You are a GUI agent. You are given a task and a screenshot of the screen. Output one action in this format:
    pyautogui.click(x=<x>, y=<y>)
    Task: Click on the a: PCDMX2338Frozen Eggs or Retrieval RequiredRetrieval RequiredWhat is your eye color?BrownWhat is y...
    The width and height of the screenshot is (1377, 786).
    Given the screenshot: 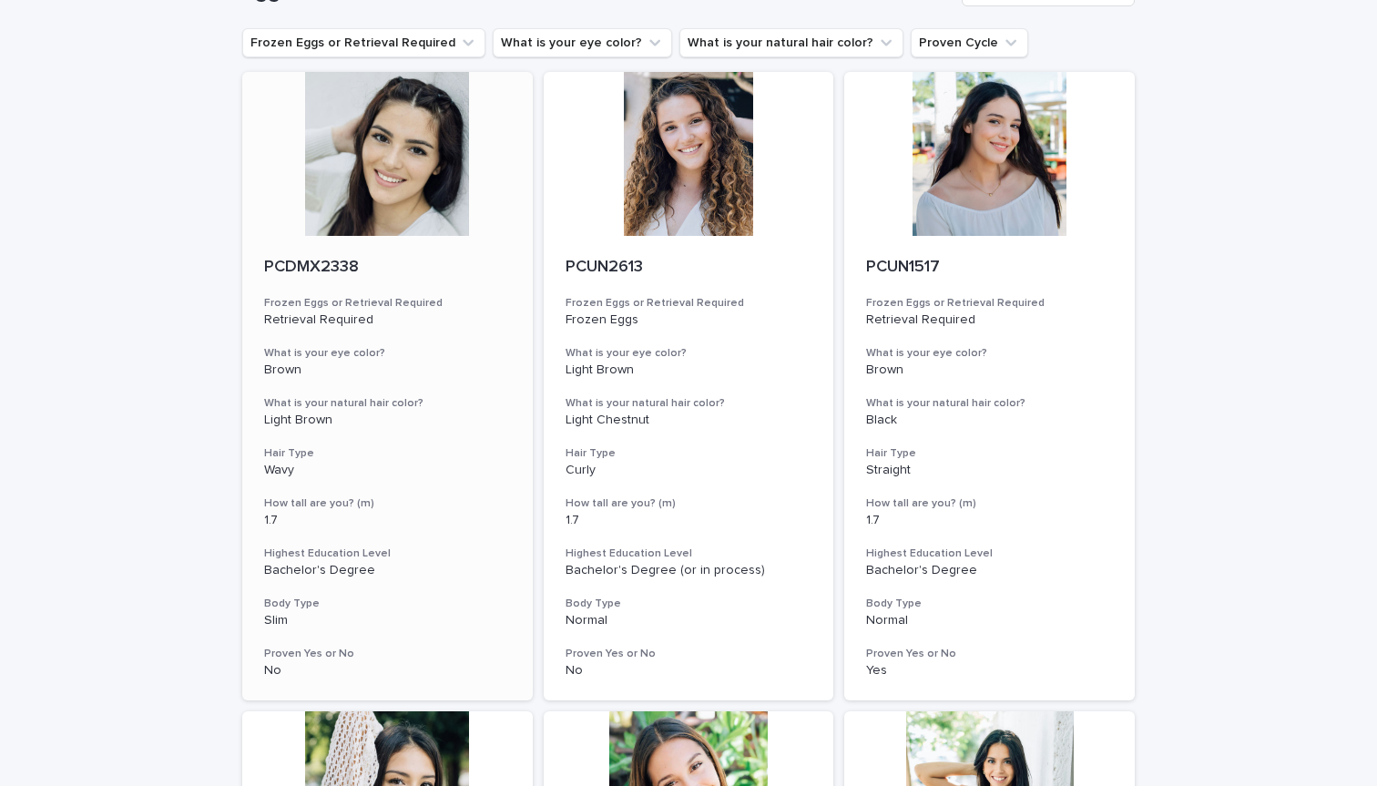 What is the action you would take?
    pyautogui.click(x=387, y=386)
    